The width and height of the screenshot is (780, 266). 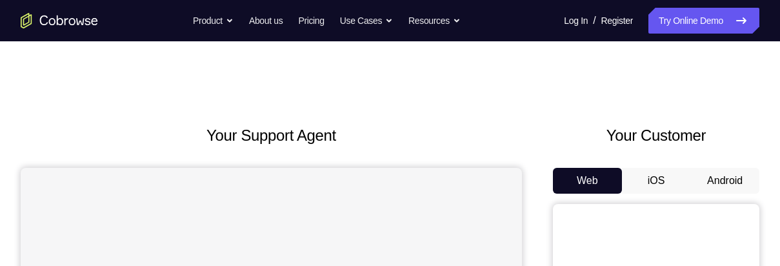 I want to click on a: Try Online Demo, so click(x=704, y=21).